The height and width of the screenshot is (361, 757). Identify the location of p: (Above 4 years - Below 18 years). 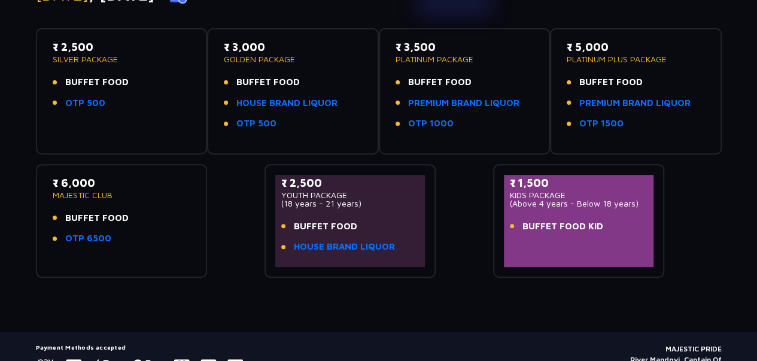
(578, 203).